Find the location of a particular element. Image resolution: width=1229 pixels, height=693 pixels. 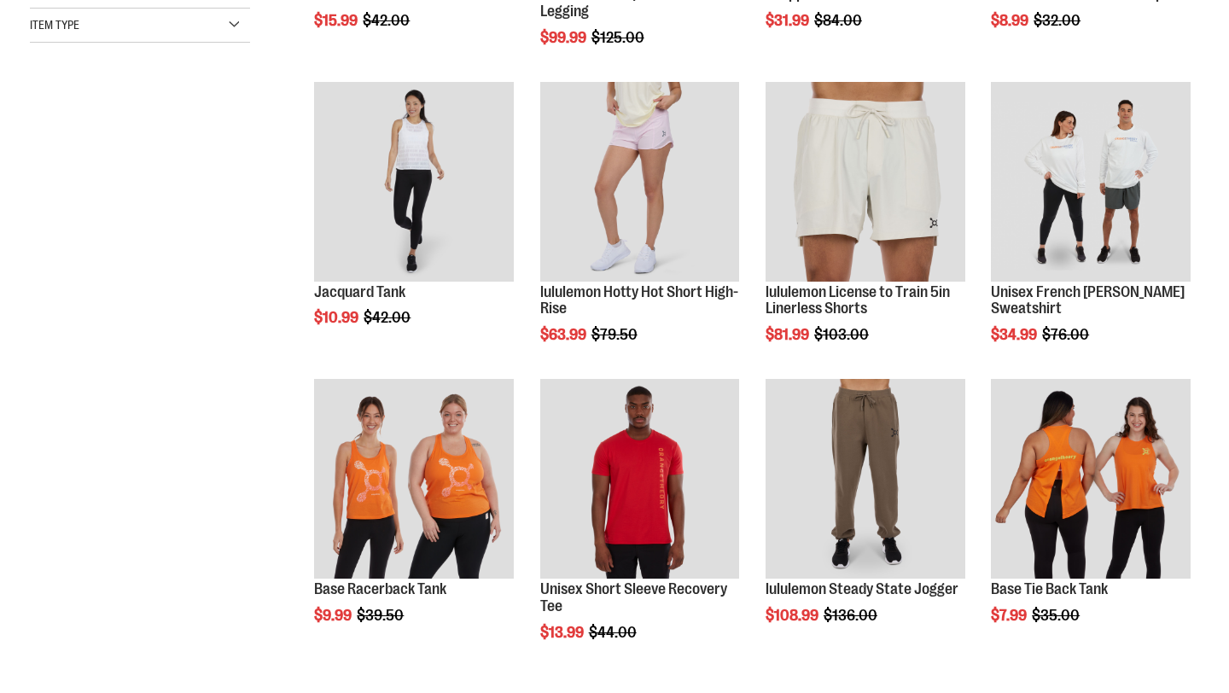

a: Base Tie Back Tank is located at coordinates (1049, 589).